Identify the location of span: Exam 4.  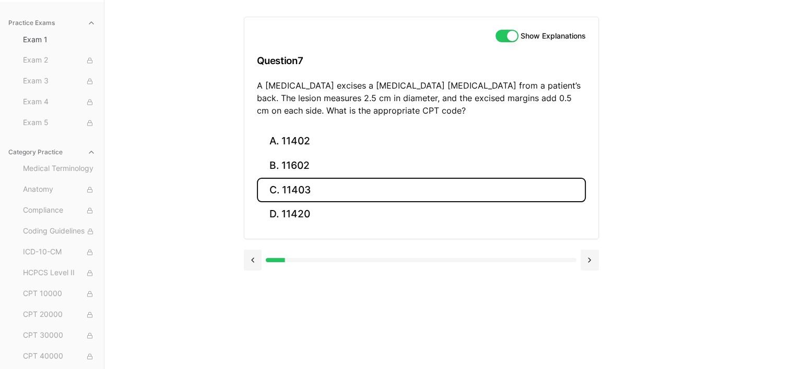
(59, 102).